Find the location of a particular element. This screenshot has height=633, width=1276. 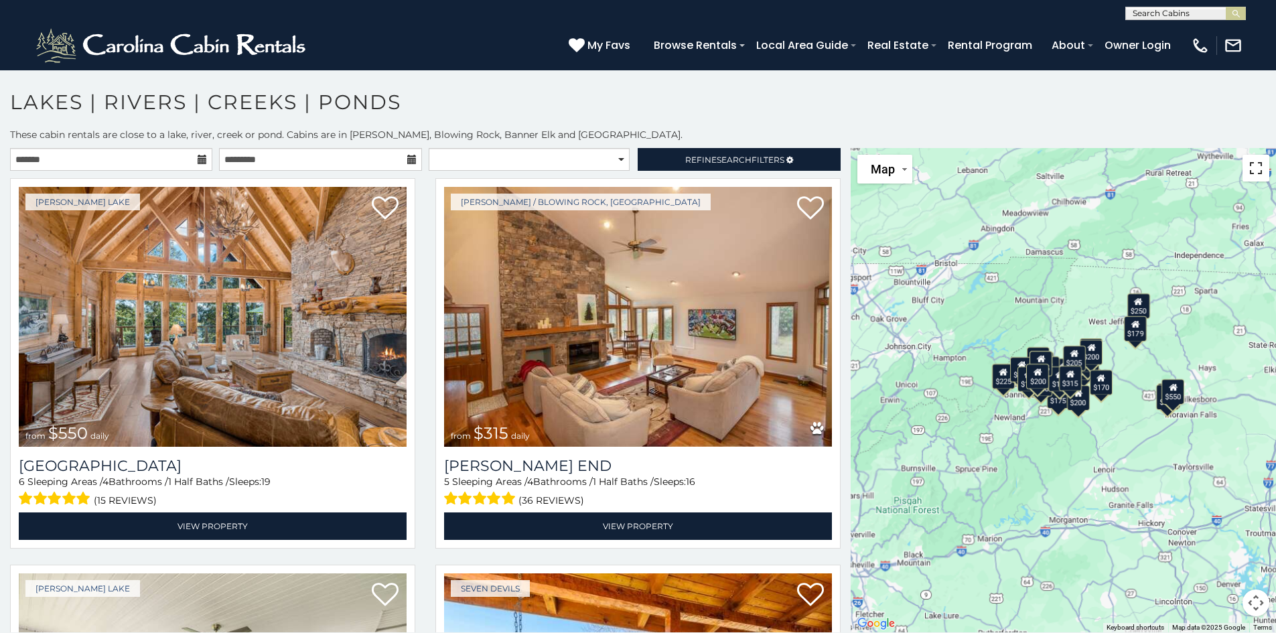

a: Terms (opens in new tab) is located at coordinates (1262, 627).